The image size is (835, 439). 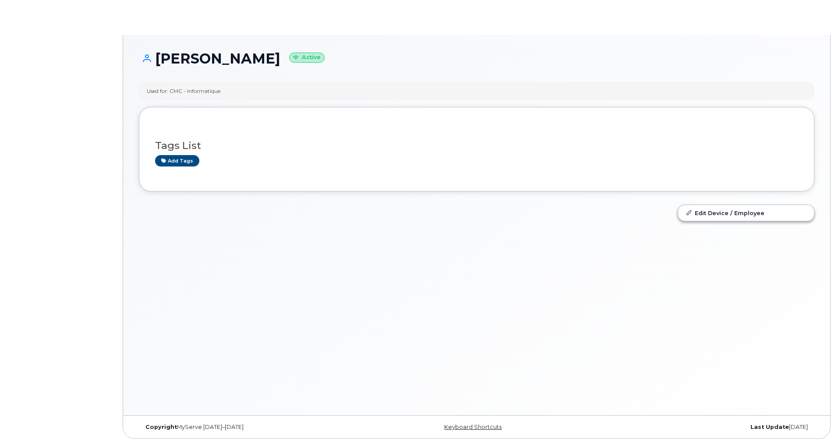 I want to click on div: Used for: CMC - Informatique, so click(x=184, y=91).